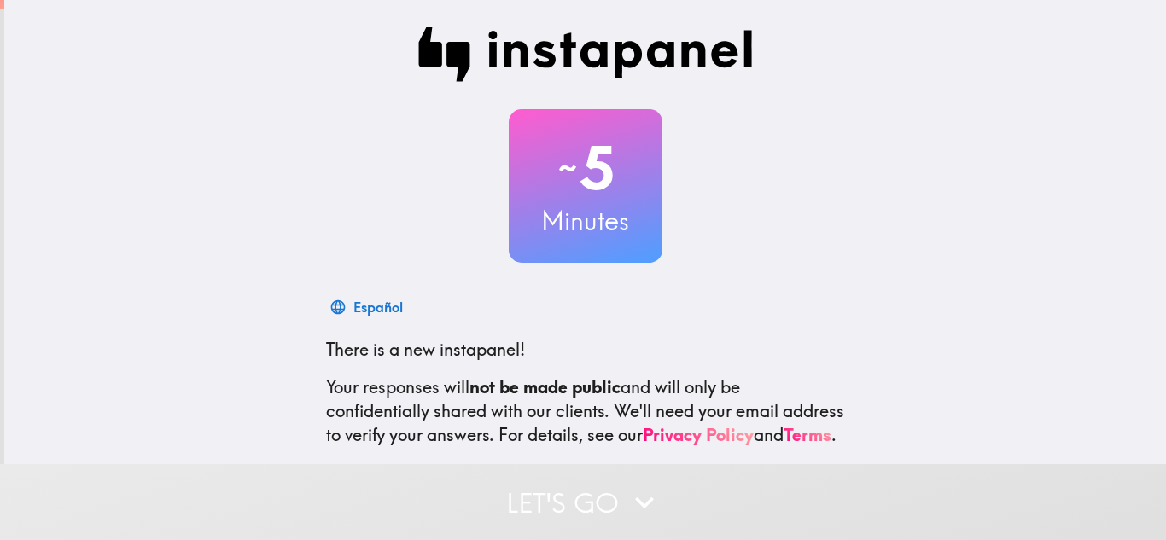 This screenshot has height=540, width=1166. Describe the element at coordinates (698, 435) in the screenshot. I see `a: Privacy Policy` at that location.